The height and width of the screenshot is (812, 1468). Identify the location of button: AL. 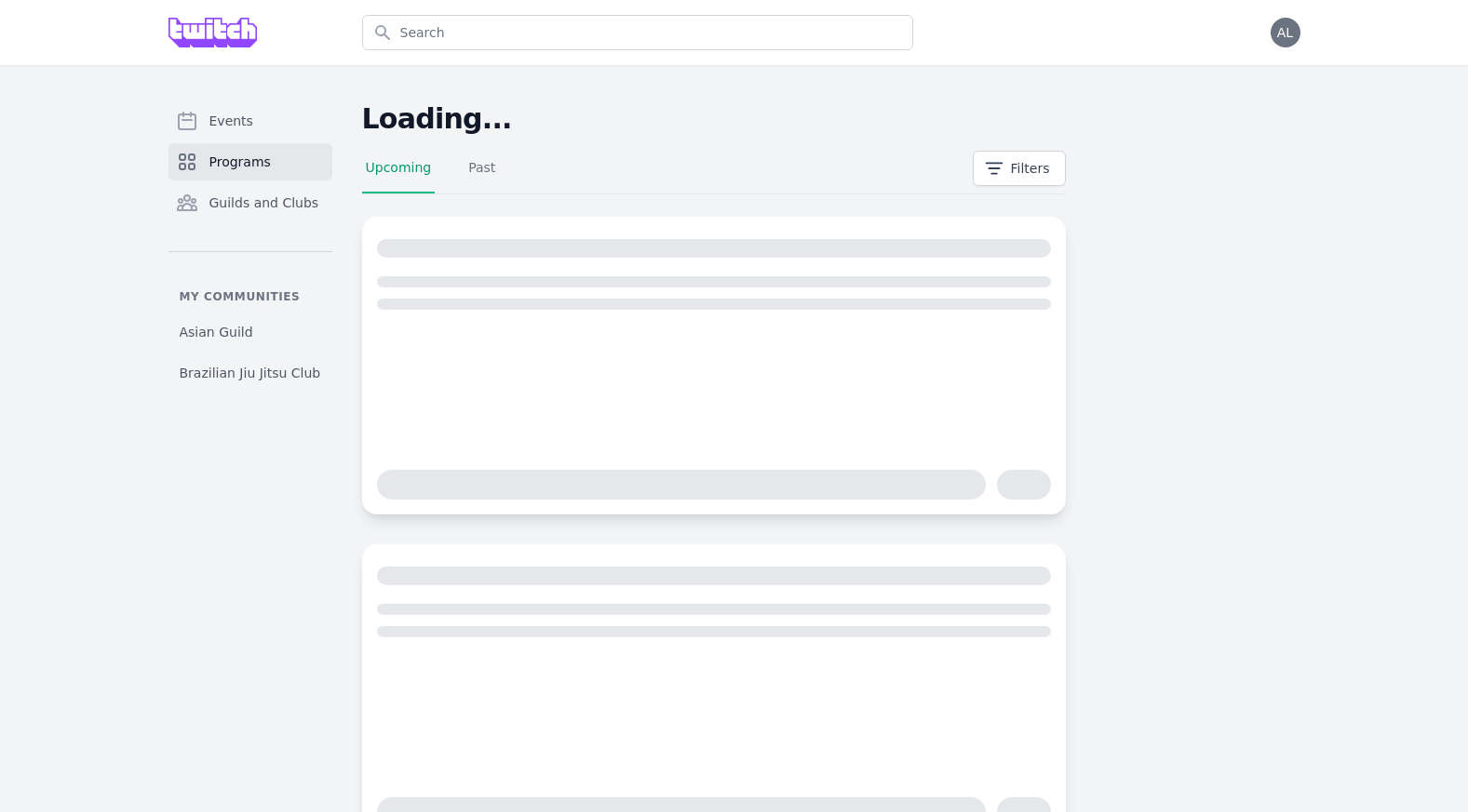
(1285, 33).